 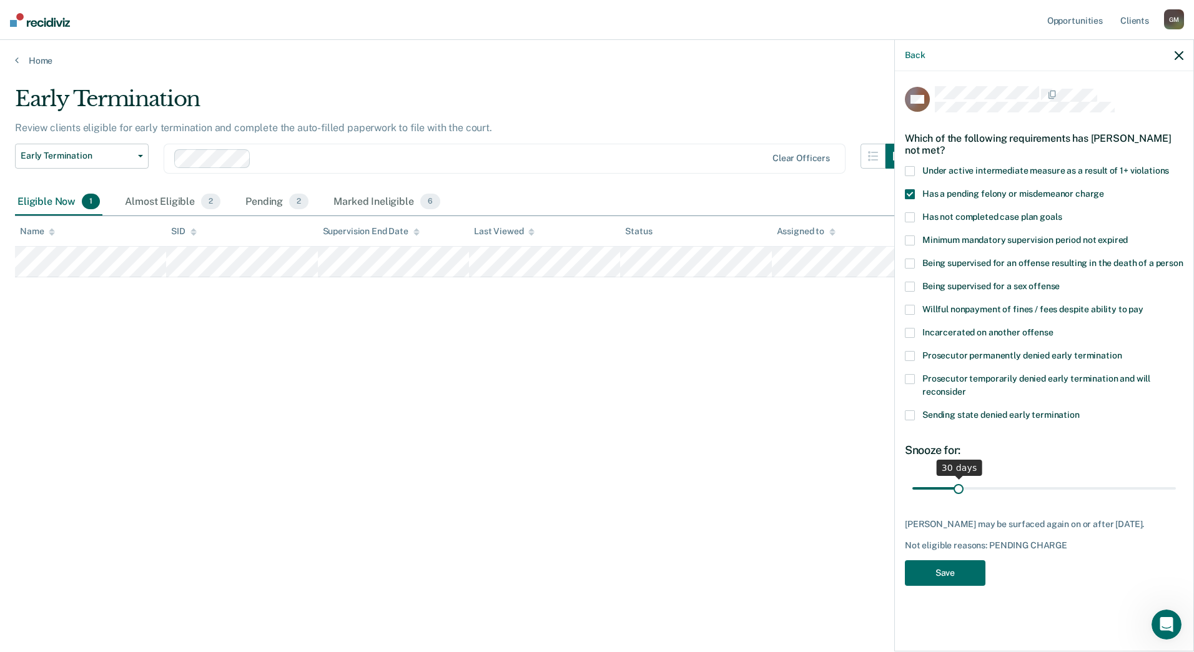 What do you see at coordinates (1174, 19) in the screenshot?
I see `div: G M` at bounding box center [1174, 19].